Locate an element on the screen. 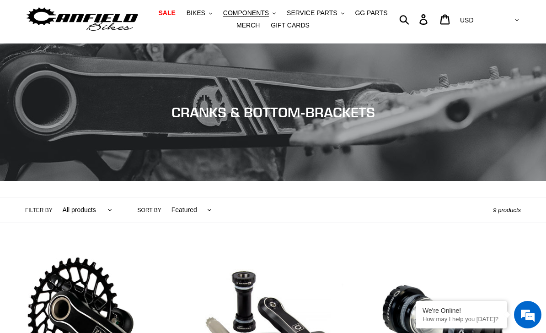 The image size is (546, 333). a: MERCH is located at coordinates (248, 25).